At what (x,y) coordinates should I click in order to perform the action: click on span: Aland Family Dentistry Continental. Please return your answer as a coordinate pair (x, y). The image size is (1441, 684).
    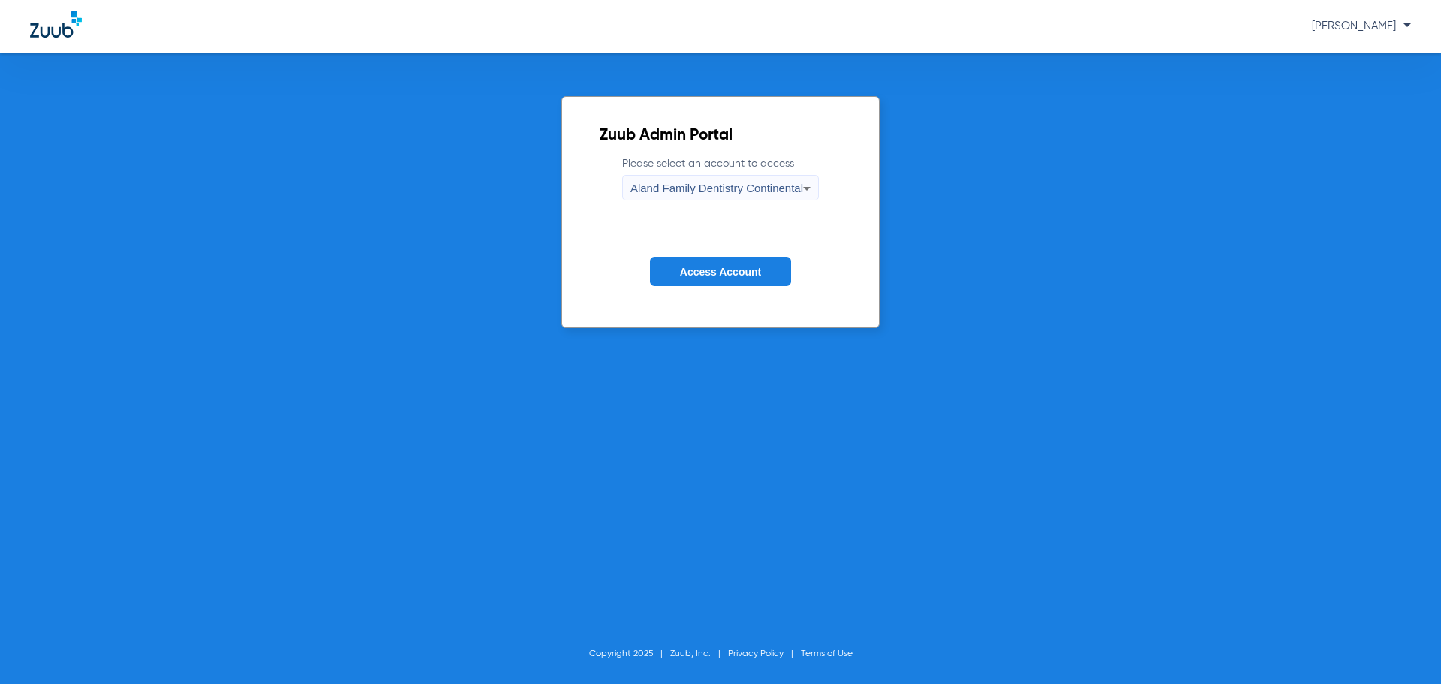
    Looking at the image, I should click on (717, 188).